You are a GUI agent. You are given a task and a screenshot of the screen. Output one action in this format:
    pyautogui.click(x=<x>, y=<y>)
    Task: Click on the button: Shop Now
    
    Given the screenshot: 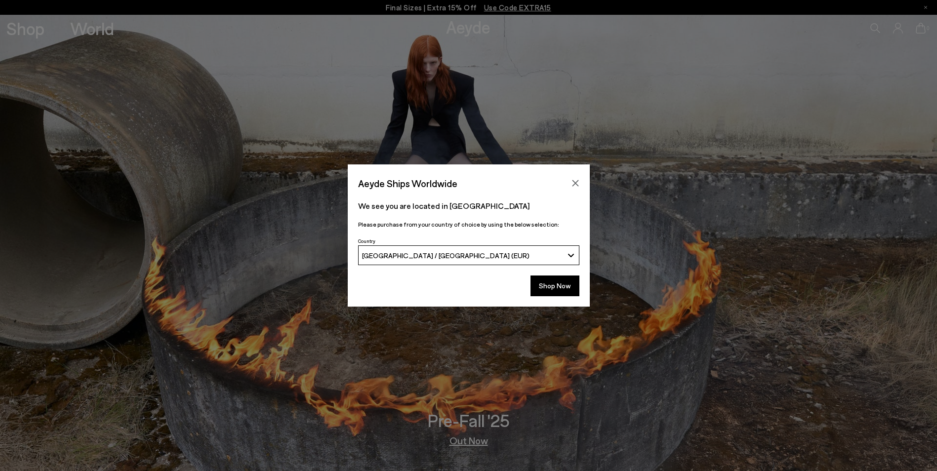 What is the action you would take?
    pyautogui.click(x=555, y=286)
    